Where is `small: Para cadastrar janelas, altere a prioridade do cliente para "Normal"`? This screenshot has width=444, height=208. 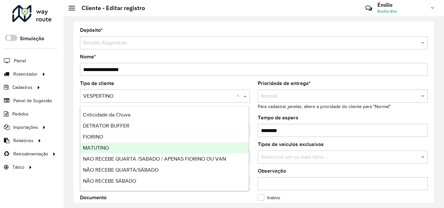
small: Para cadastrar janelas, altere a prioridade do cliente para "Normal" is located at coordinates (324, 107).